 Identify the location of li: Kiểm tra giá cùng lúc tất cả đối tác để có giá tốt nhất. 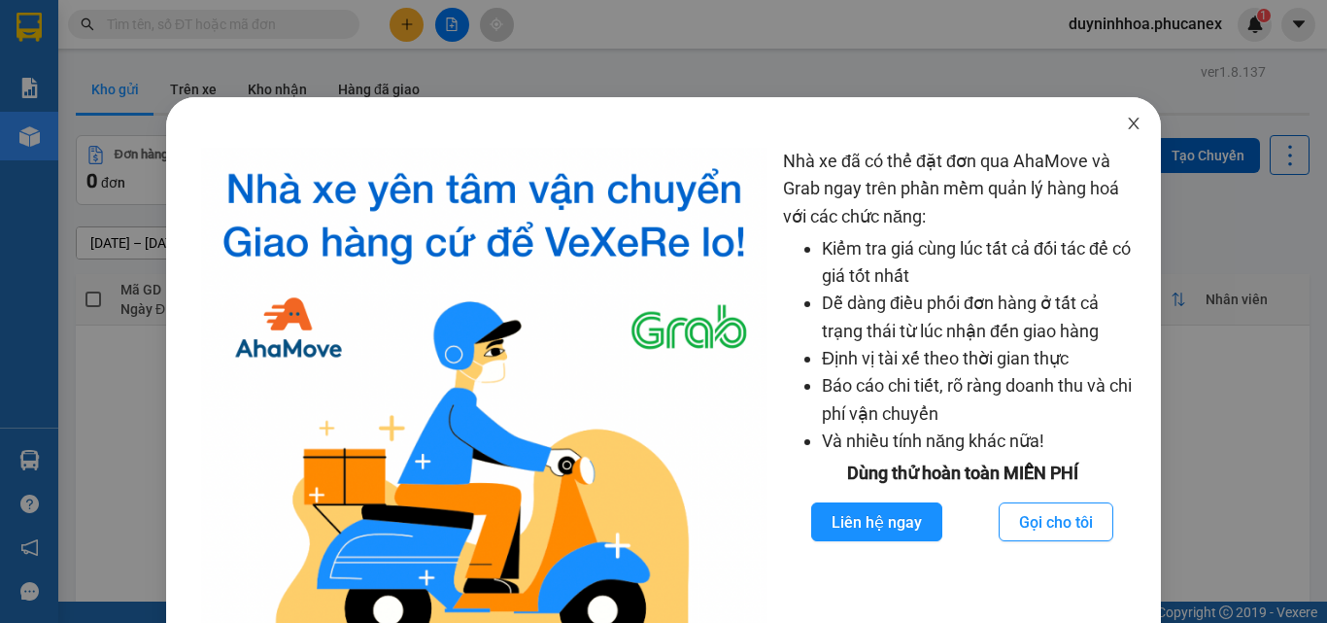
(981, 262).